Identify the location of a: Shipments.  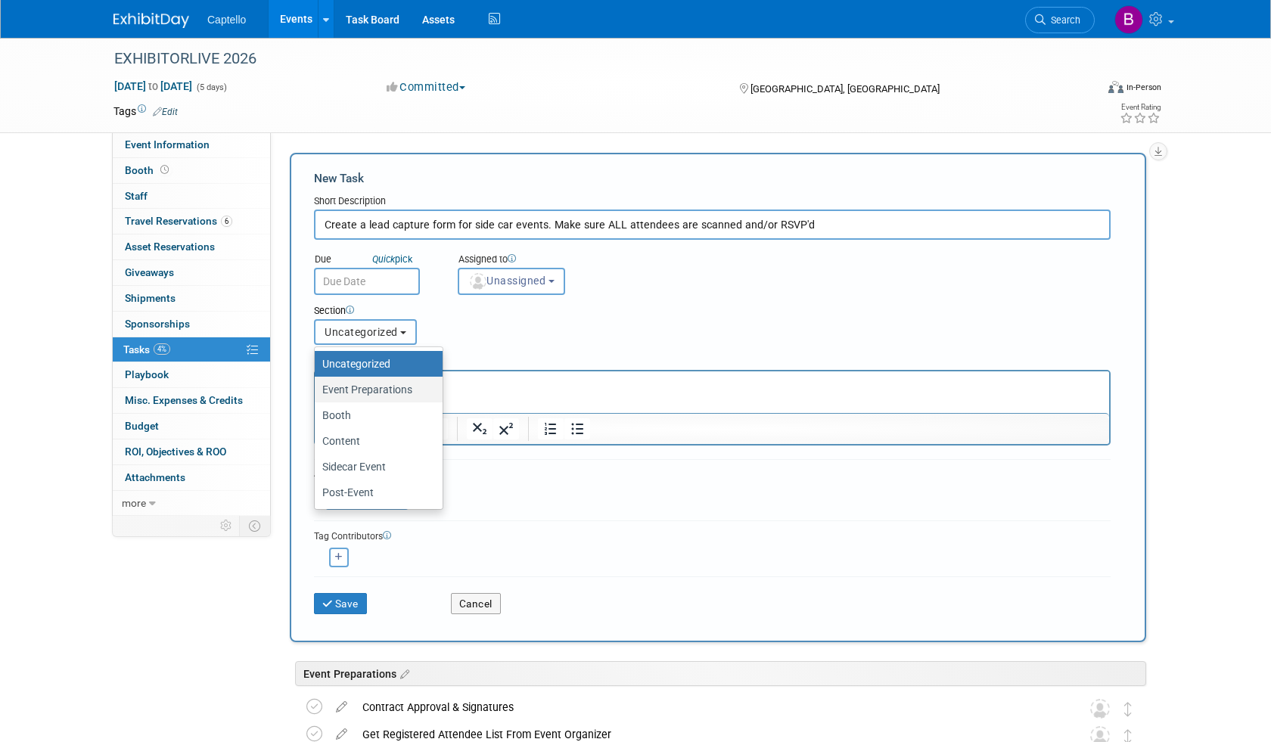
(191, 298).